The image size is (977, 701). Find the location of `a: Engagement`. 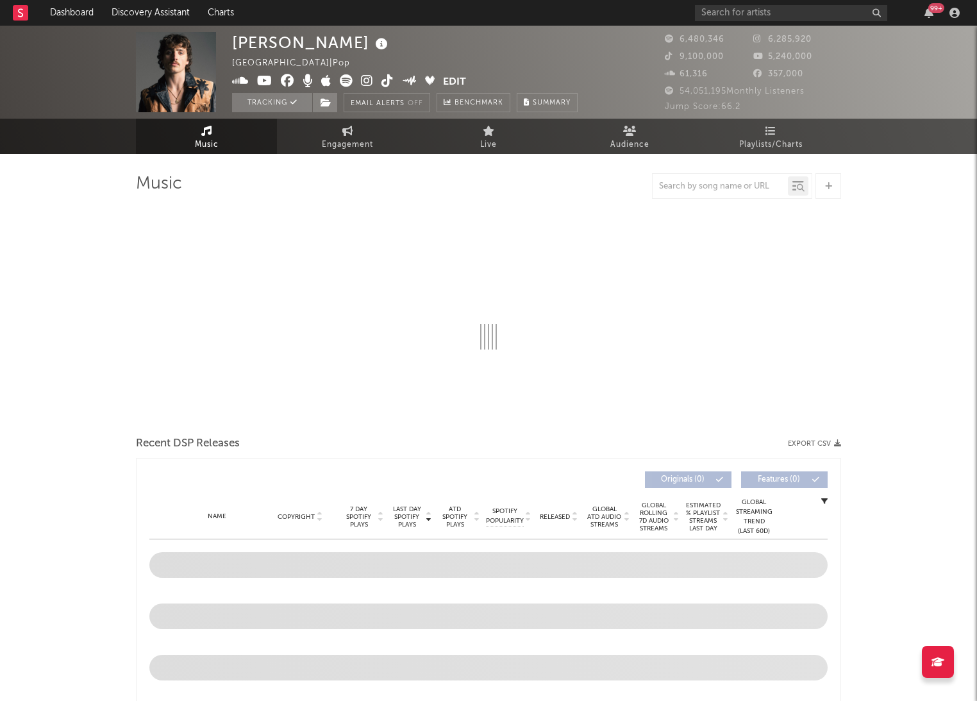

a: Engagement is located at coordinates (348, 136).